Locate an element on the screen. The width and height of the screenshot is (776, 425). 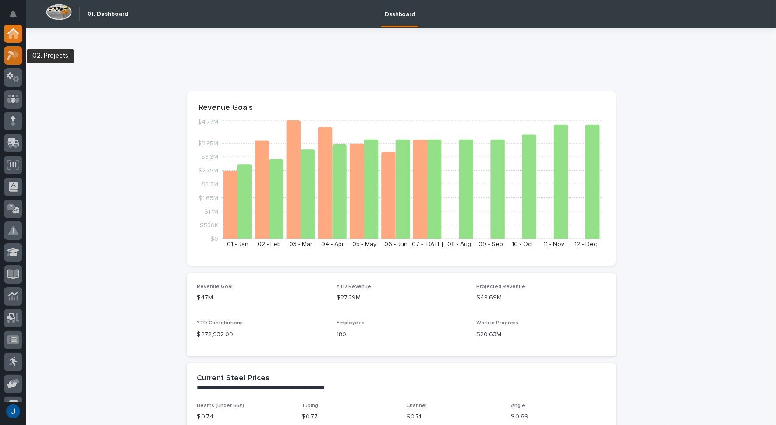
span: Channel is located at coordinates (416, 406).